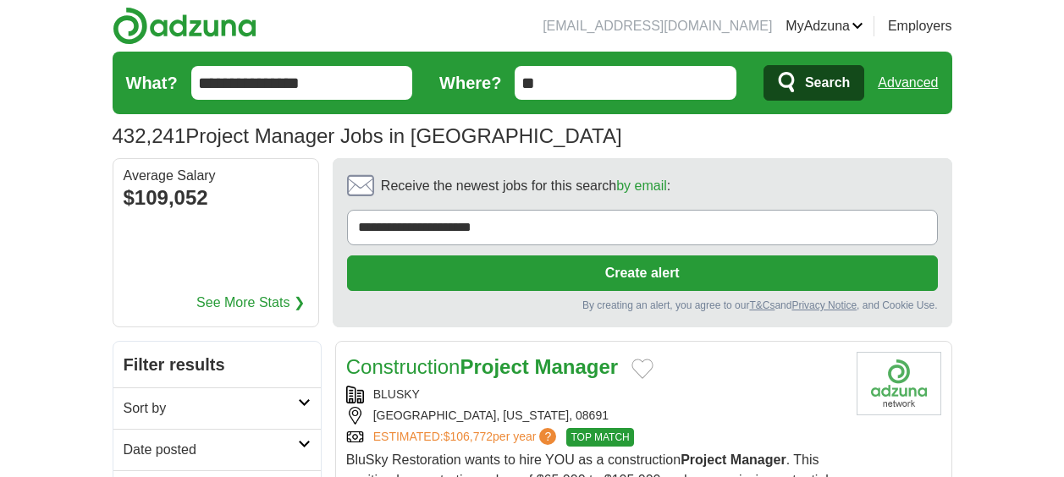  Describe the element at coordinates (217, 365) in the screenshot. I see `h2: Filter results` at that location.